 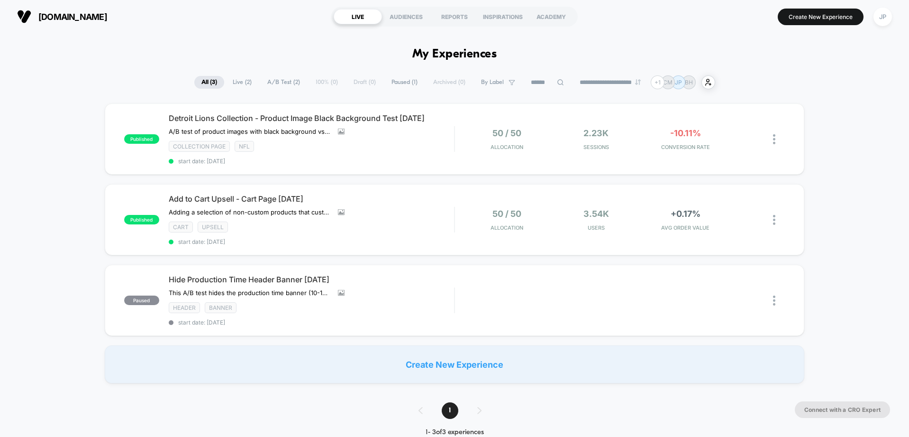 I want to click on div: + 1, so click(x=658, y=82).